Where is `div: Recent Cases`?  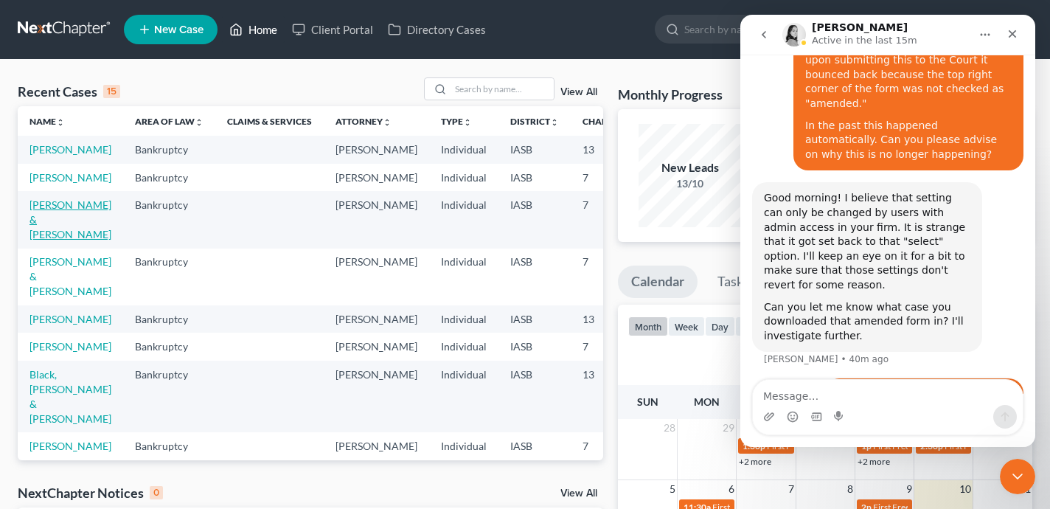
div: Recent Cases is located at coordinates (69, 91).